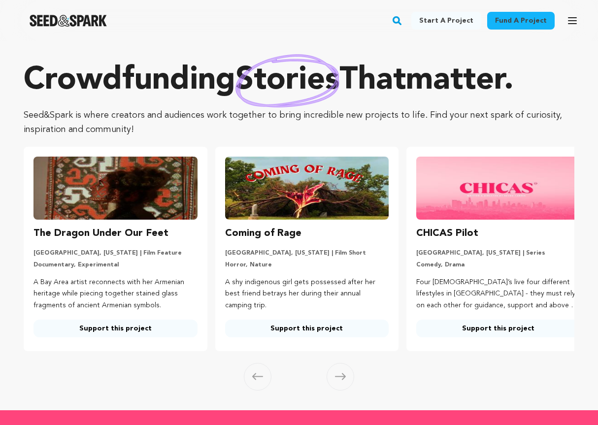 This screenshot has width=598, height=425. I want to click on img: CHICAS Pilot image, so click(498, 188).